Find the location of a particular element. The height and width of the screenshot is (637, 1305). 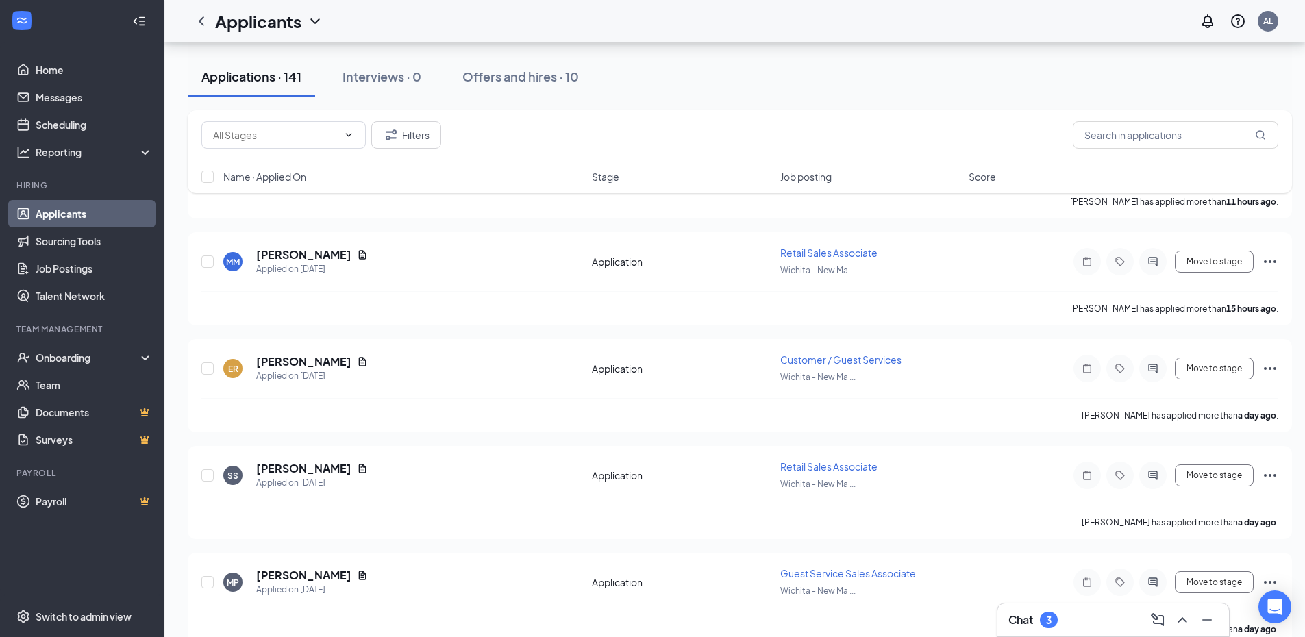

svg: MagnifyingGlass is located at coordinates (1261, 135).